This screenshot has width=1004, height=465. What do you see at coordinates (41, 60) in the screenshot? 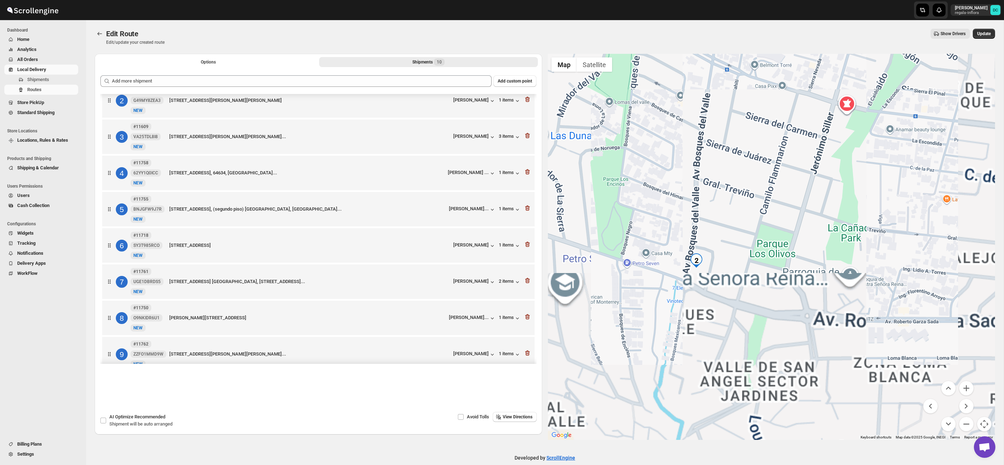
I see `button: All Orders` at bounding box center [41, 60].